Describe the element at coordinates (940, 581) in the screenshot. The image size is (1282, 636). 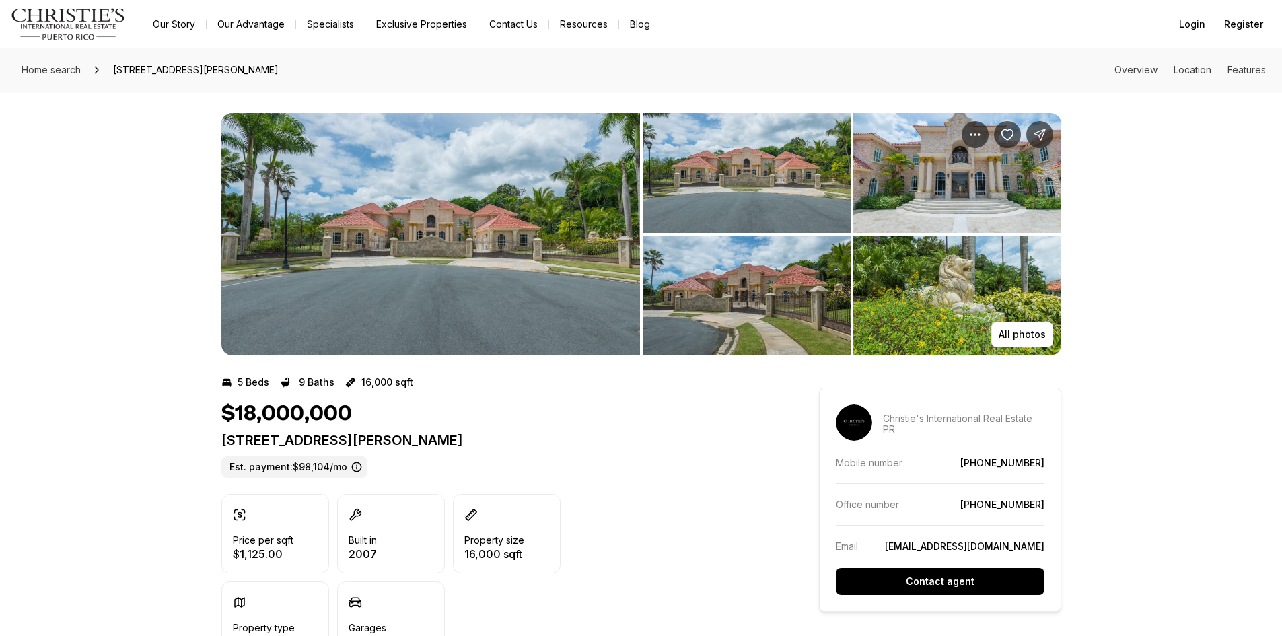
I see `p: Contact agent` at that location.